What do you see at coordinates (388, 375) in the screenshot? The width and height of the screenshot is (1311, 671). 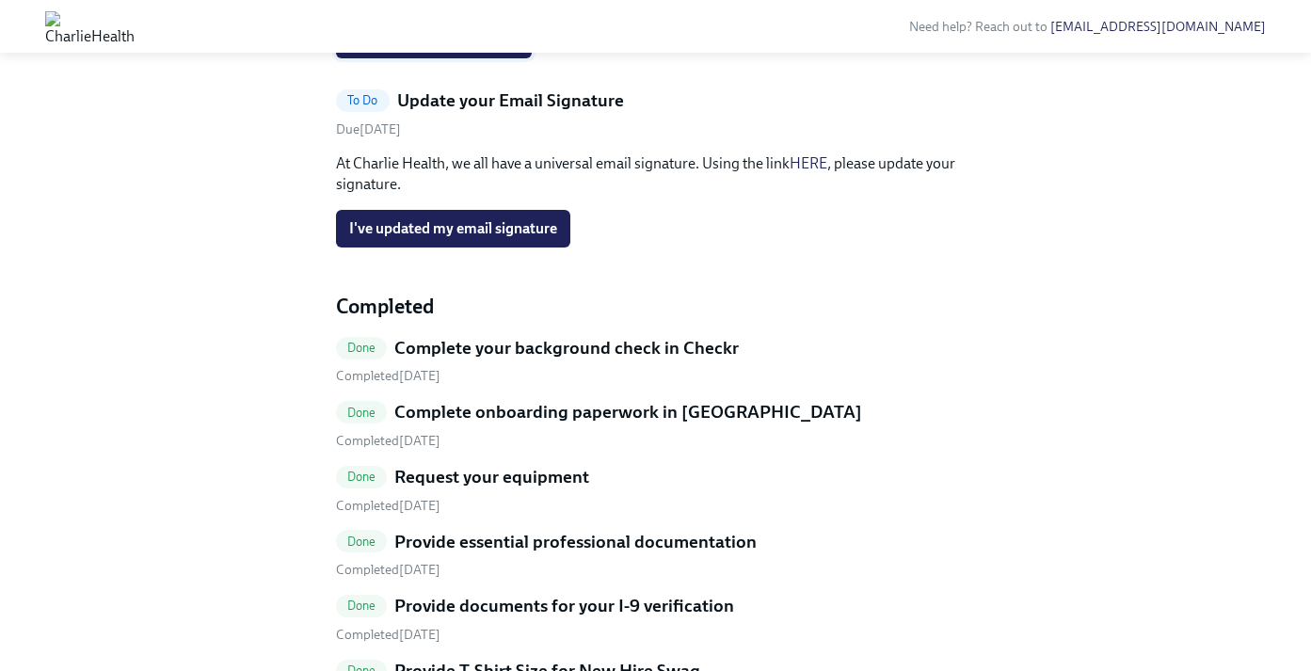 I see `span: Monday, July 28th 2025, 8:16 am` at bounding box center [388, 375].